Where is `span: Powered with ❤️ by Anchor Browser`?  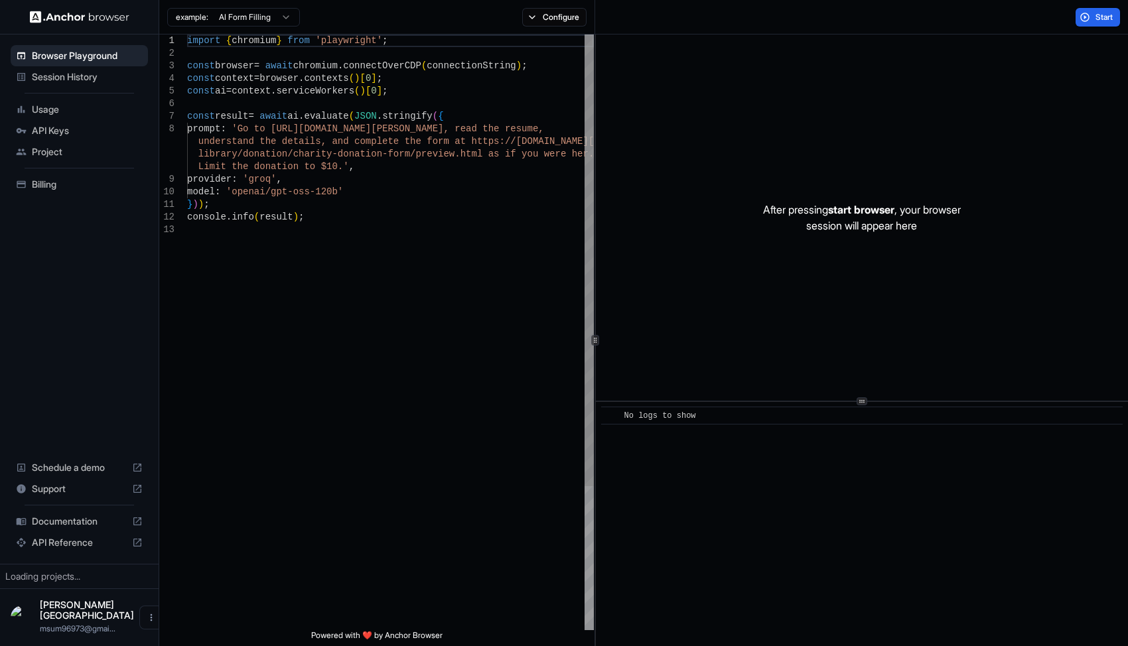
span: Powered with ❤️ by Anchor Browser is located at coordinates (377, 638).